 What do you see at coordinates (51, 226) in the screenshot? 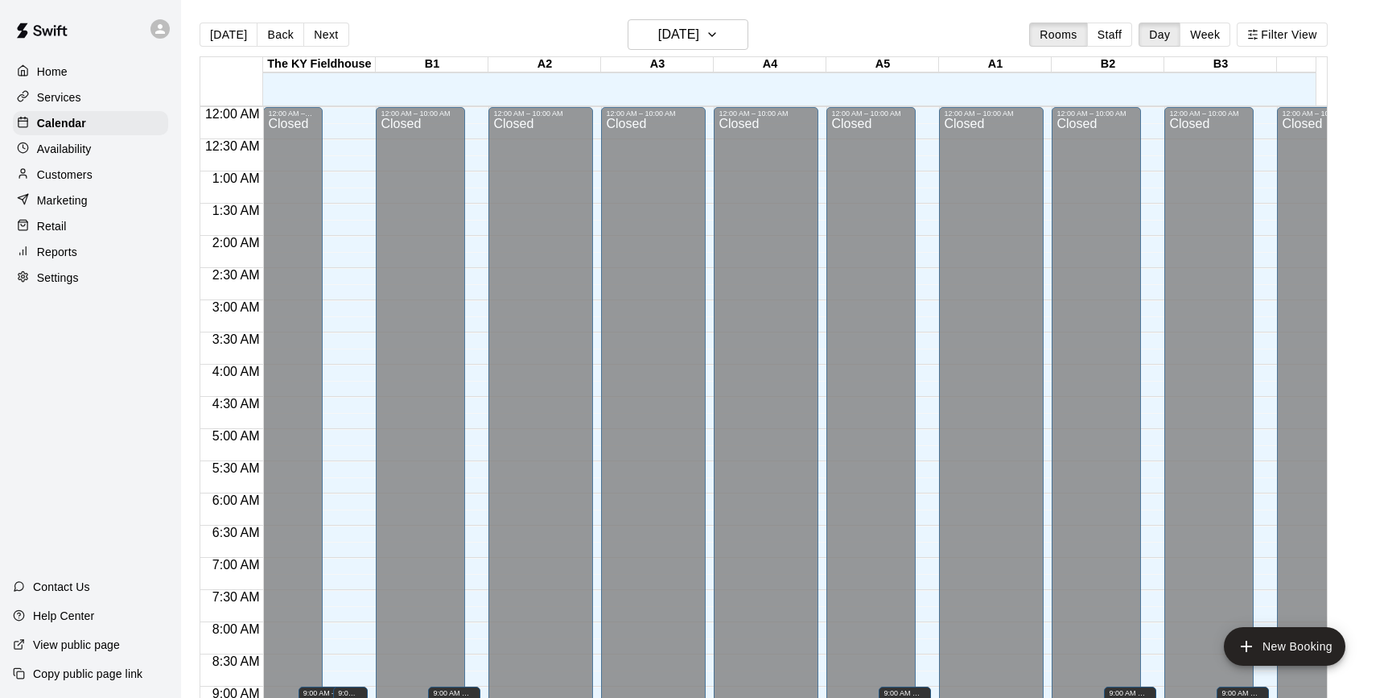
I see `p: Retail` at bounding box center [51, 226].